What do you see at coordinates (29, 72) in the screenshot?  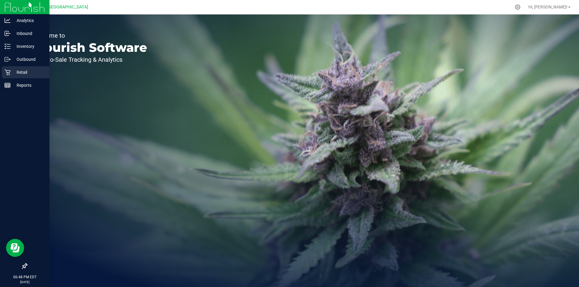 I see `p: Retail` at bounding box center [29, 72].